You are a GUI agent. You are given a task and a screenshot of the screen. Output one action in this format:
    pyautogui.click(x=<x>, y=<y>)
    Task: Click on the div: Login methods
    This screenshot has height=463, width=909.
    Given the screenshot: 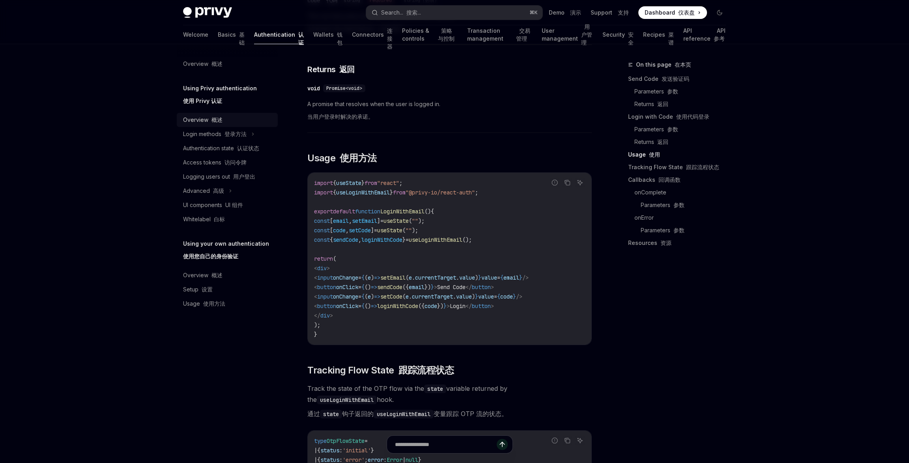 What is the action you would take?
    pyautogui.click(x=215, y=134)
    